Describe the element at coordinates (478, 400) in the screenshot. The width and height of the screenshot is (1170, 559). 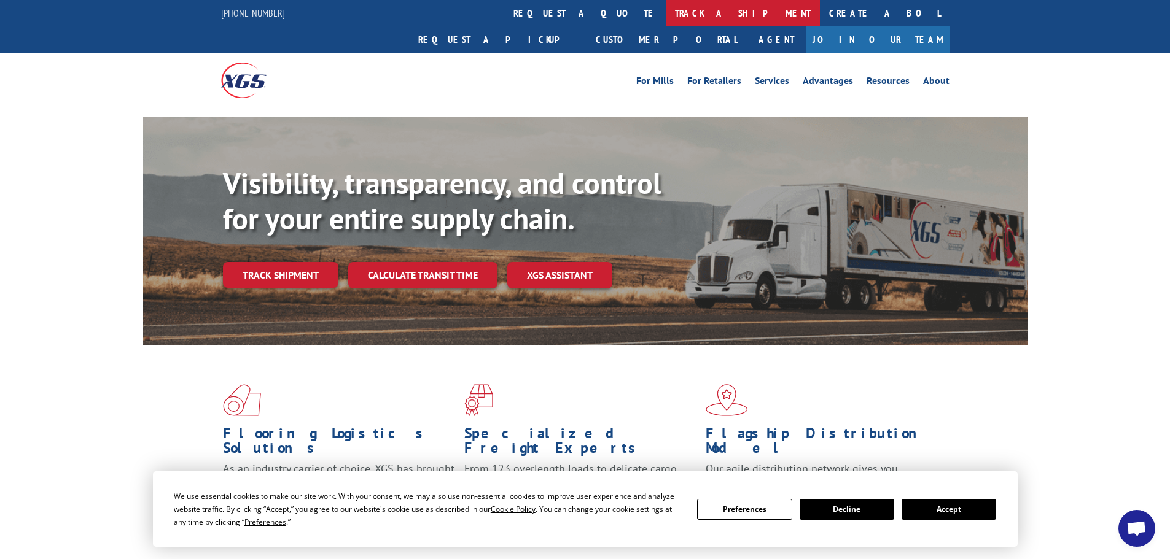
I see `img: xgs-icon-focused-on-flooring-red` at that location.